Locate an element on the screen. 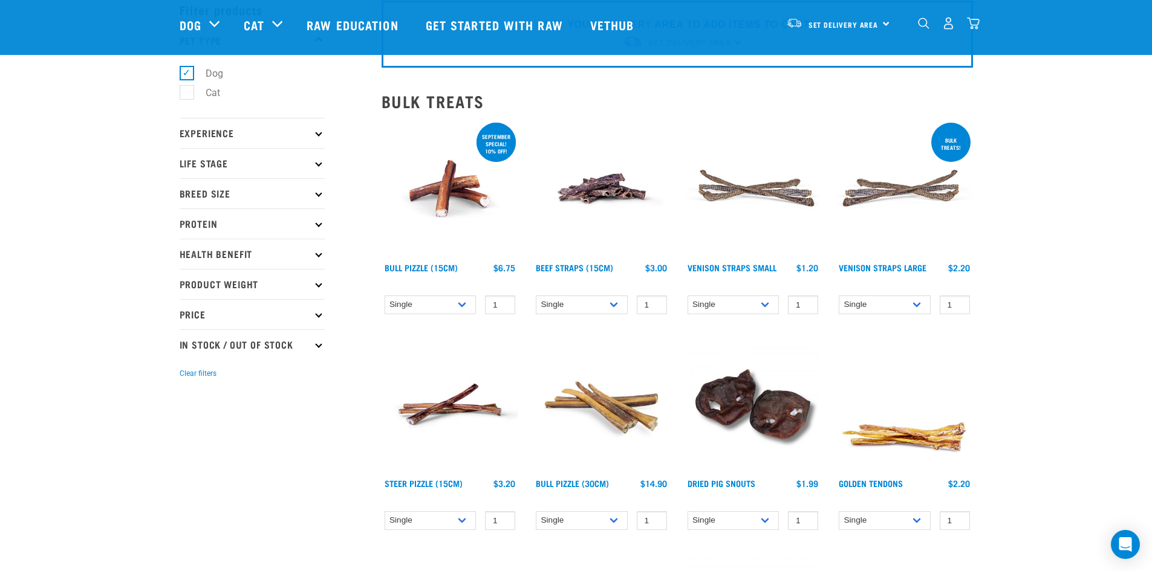  a: Beef Straps (15cm) is located at coordinates (574, 267).